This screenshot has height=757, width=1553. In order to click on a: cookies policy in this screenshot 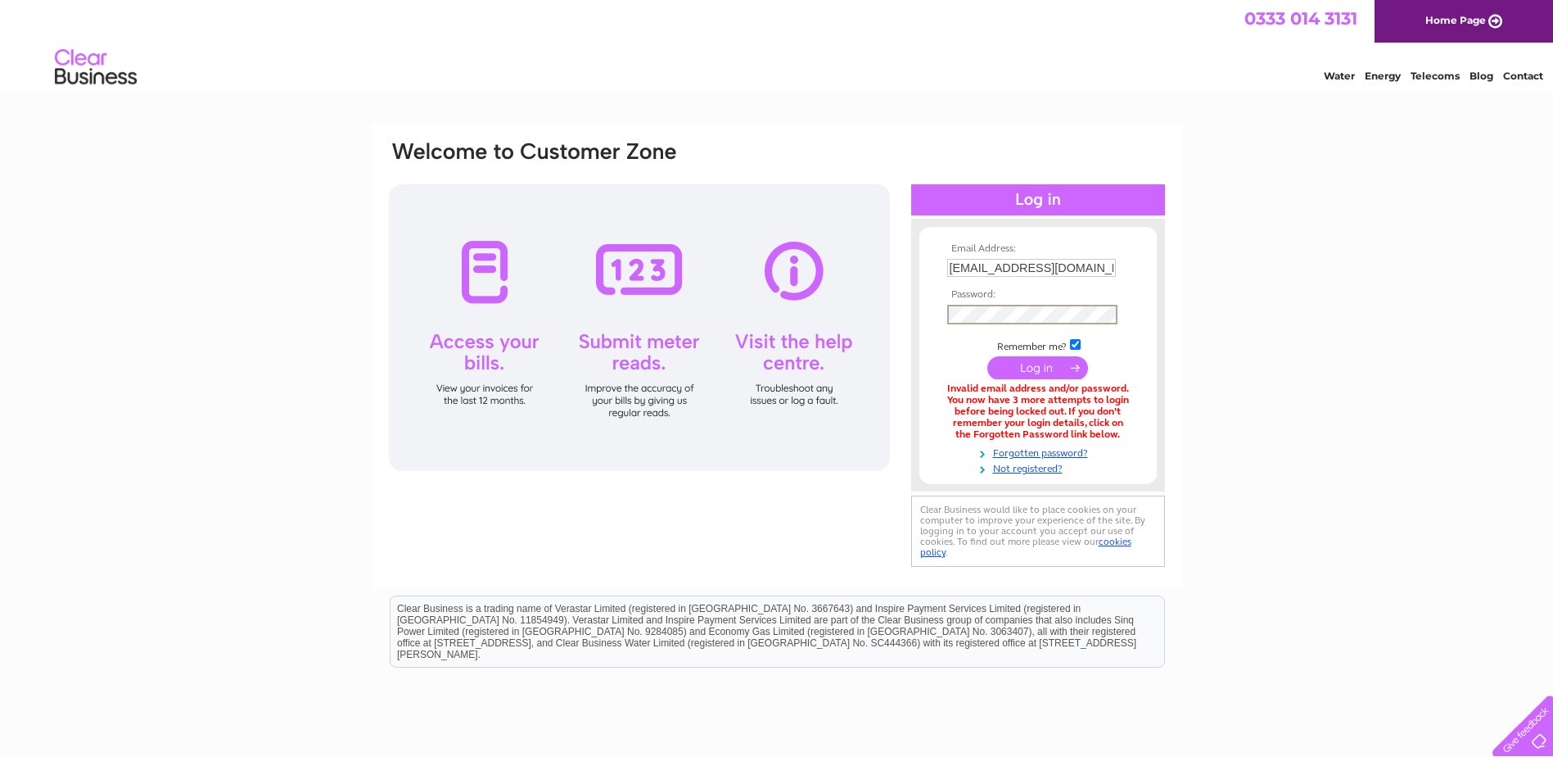, I will do `click(1026, 546)`.